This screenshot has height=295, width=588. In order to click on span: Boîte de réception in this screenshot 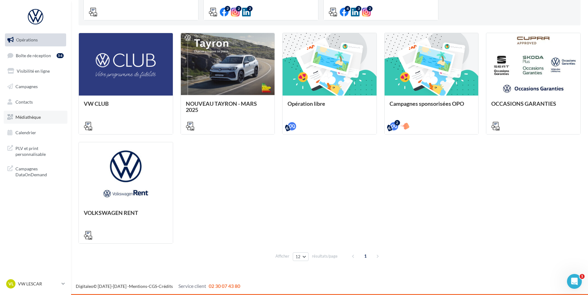, I will do `click(33, 55)`.